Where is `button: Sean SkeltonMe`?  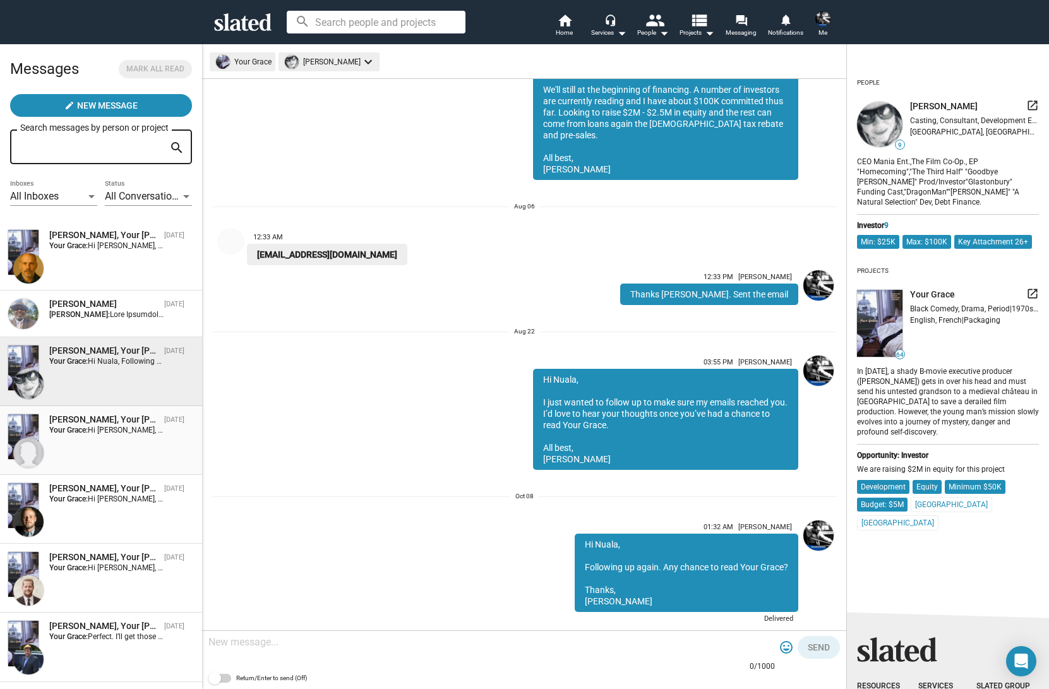
button: Sean SkeltonMe is located at coordinates (823, 25).